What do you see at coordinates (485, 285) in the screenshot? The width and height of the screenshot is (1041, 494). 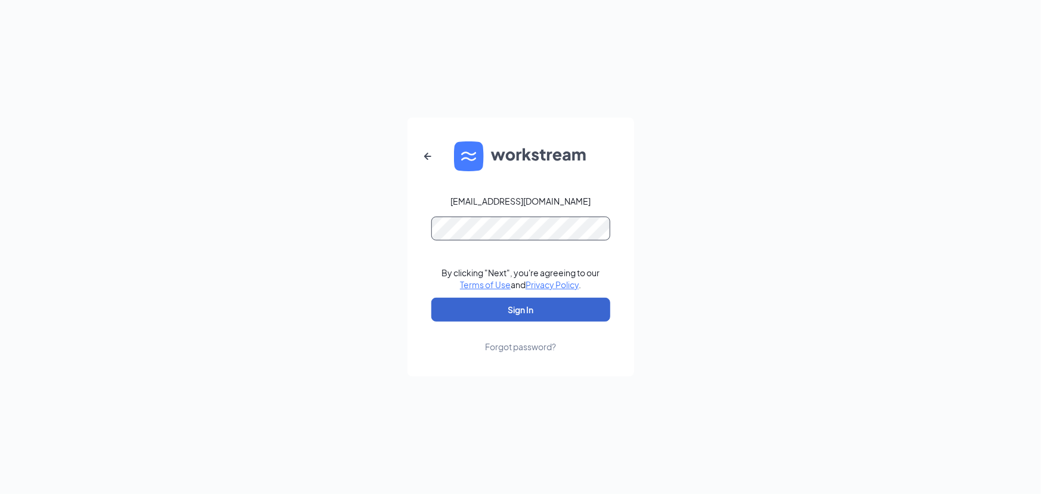 I see `a: Terms of Use` at bounding box center [485, 285].